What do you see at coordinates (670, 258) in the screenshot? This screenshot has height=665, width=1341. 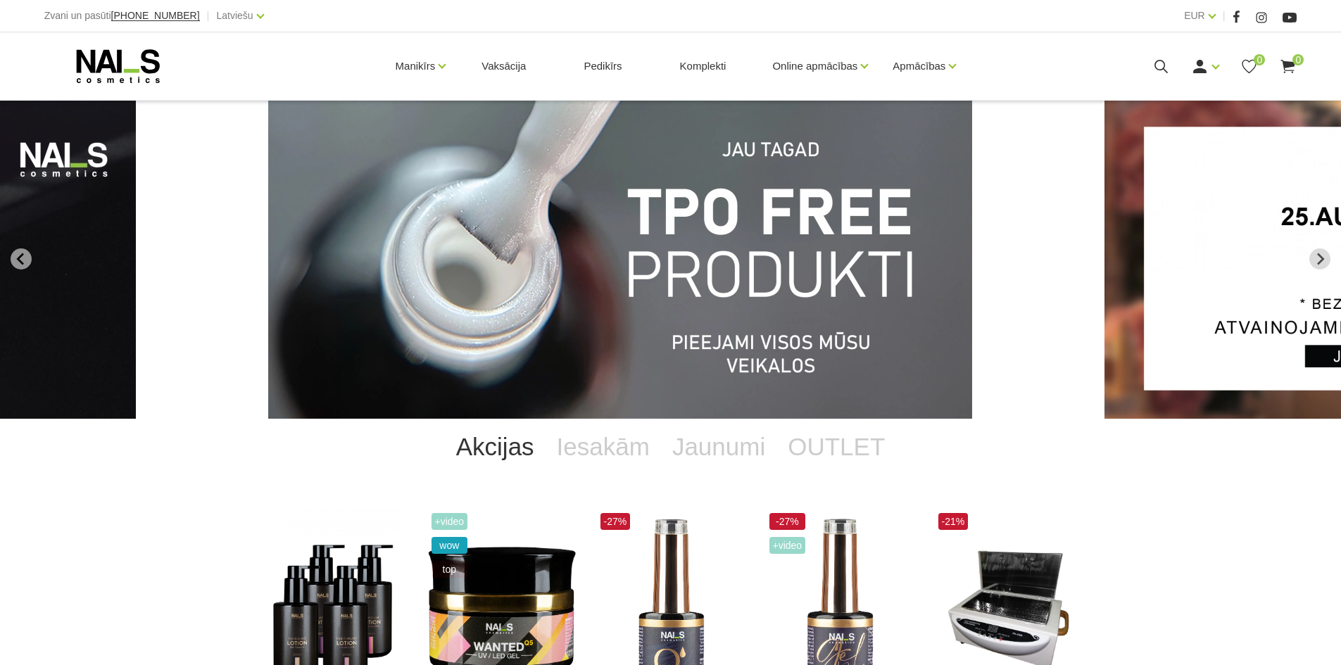 I see `li: 1 of 12` at bounding box center [670, 258].